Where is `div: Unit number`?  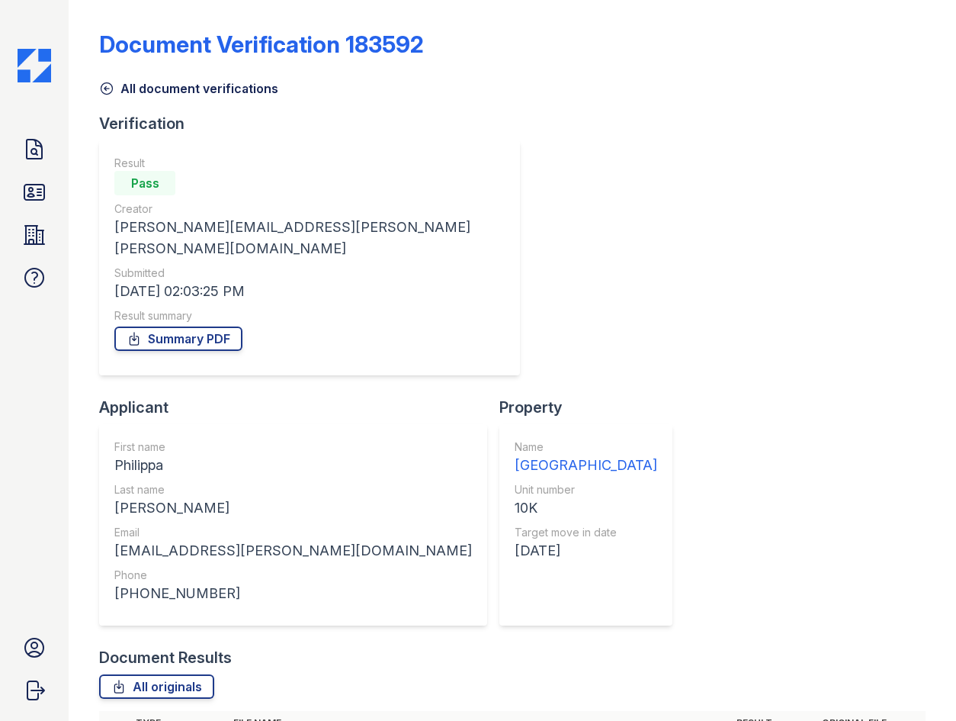
div: Unit number is located at coordinates (586, 490).